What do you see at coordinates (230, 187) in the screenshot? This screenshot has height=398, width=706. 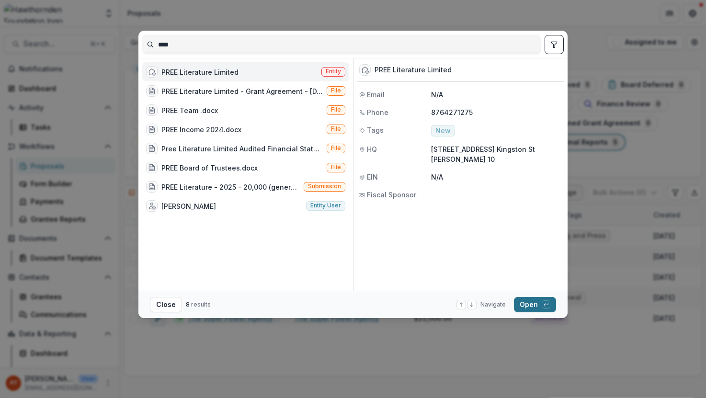 I see `div: PREE Literature - 2025 - 20,000 (general support)` at bounding box center [230, 187].